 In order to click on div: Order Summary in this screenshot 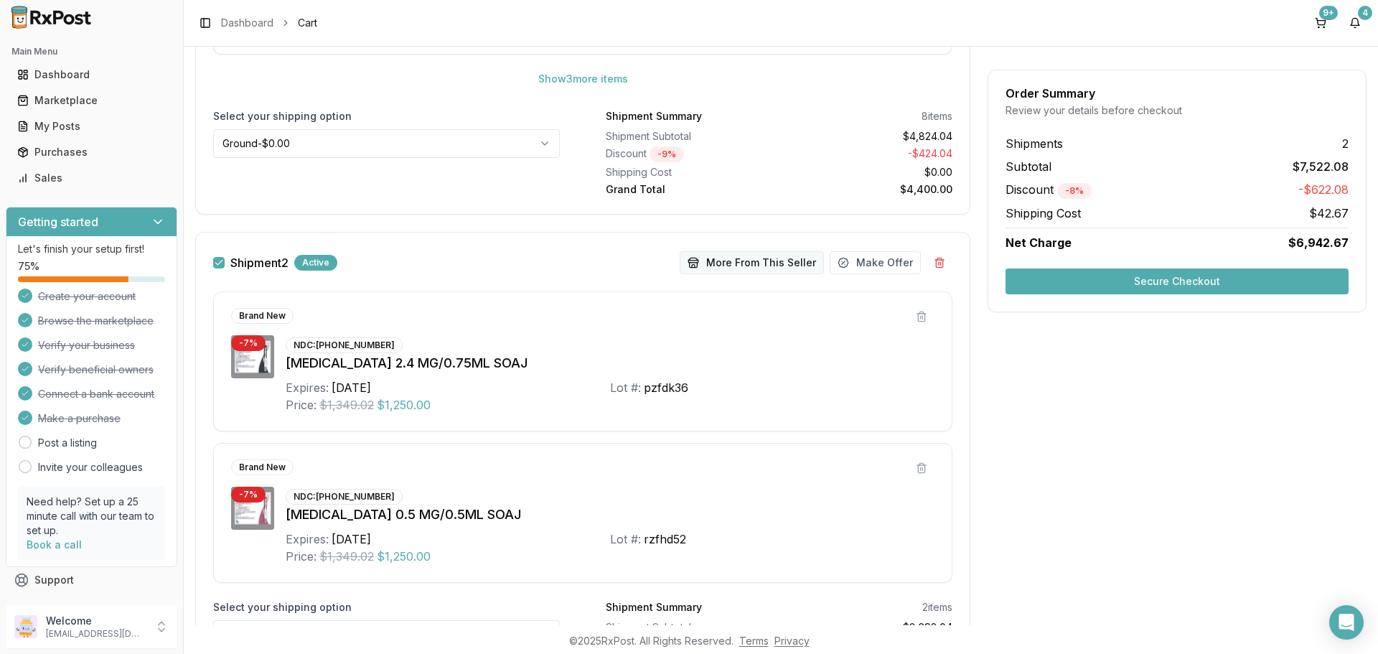, I will do `click(1177, 93)`.